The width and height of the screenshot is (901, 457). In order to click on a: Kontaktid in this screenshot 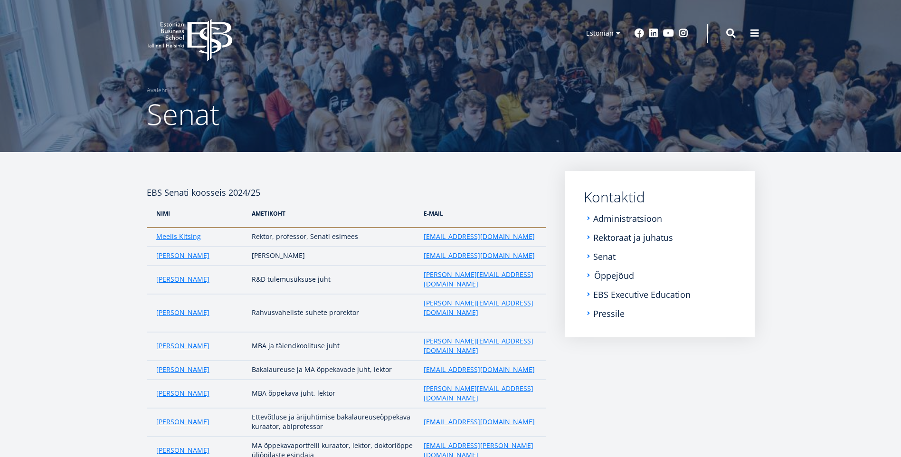, I will do `click(660, 197)`.